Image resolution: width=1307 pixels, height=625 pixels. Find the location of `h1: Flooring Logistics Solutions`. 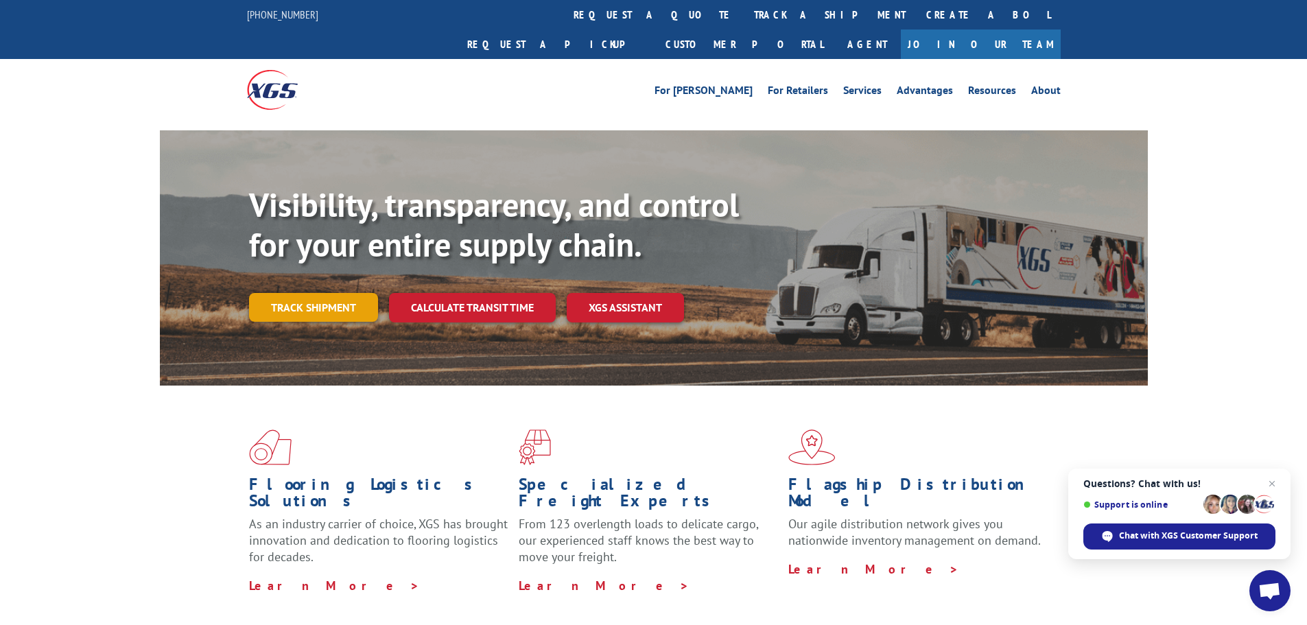

h1: Flooring Logistics Solutions is located at coordinates (379, 496).